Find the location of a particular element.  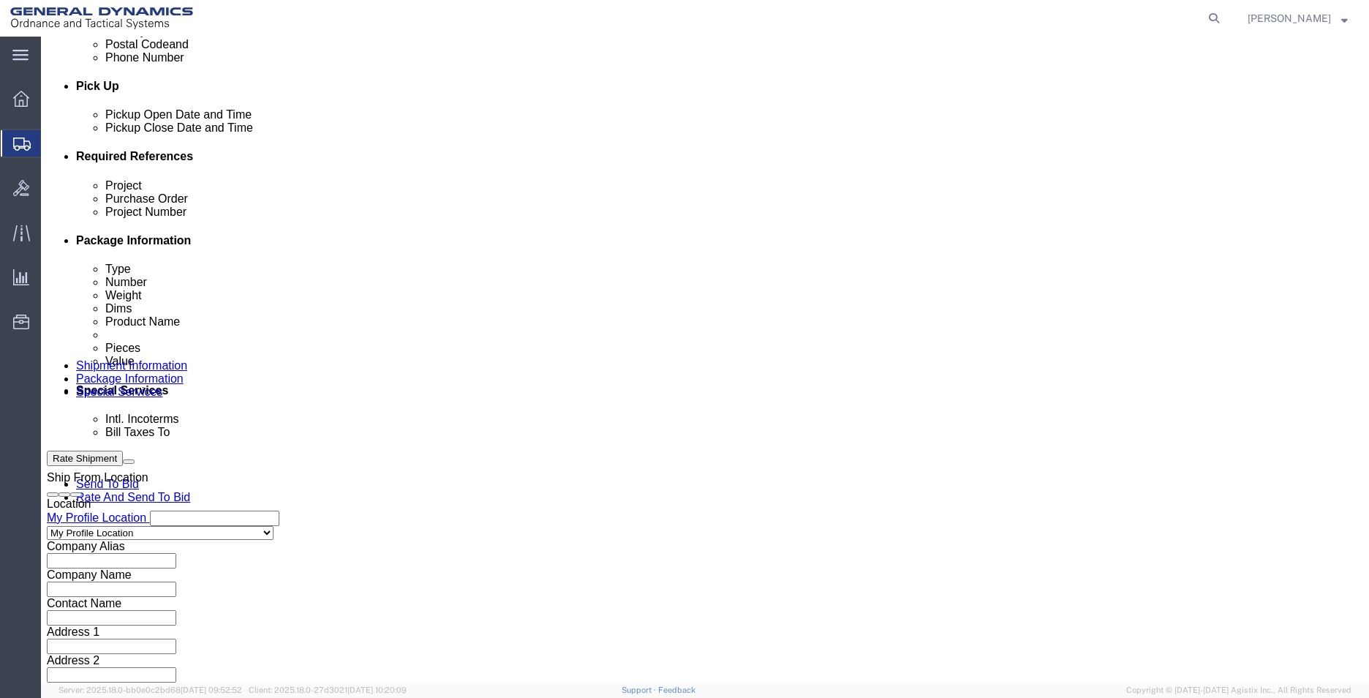

img: logo is located at coordinates (102, 18).